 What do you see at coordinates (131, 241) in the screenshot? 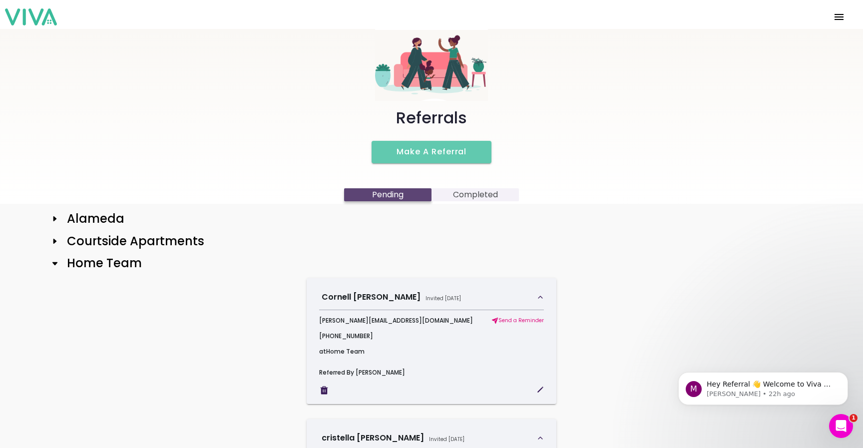
I see `h2: Courtside Apartments` at bounding box center [131, 241].